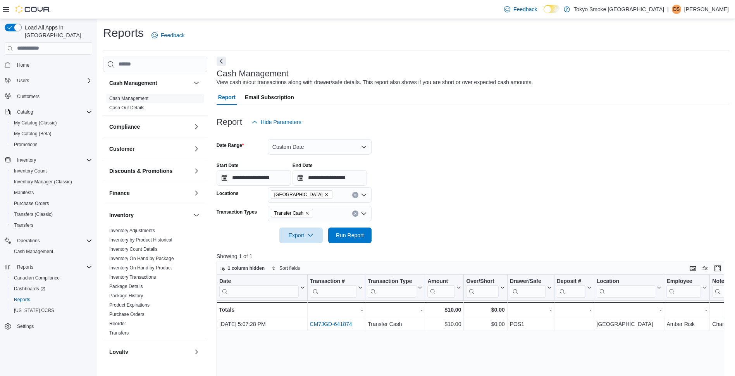 This screenshot has height=376, width=735. Describe the element at coordinates (196, 149) in the screenshot. I see `button: Customer` at that location.